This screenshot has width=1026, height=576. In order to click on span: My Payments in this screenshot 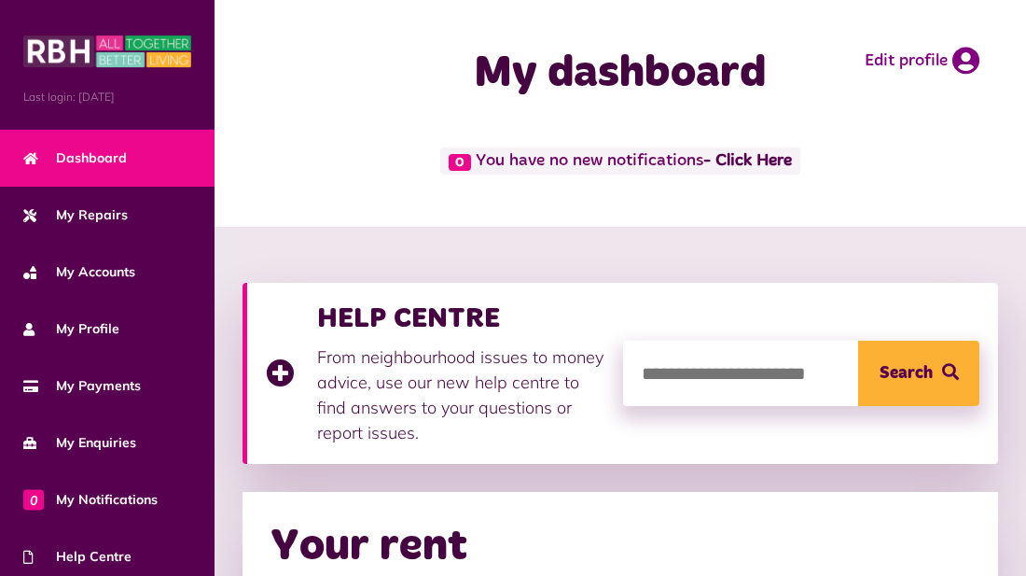, I will do `click(82, 385)`.